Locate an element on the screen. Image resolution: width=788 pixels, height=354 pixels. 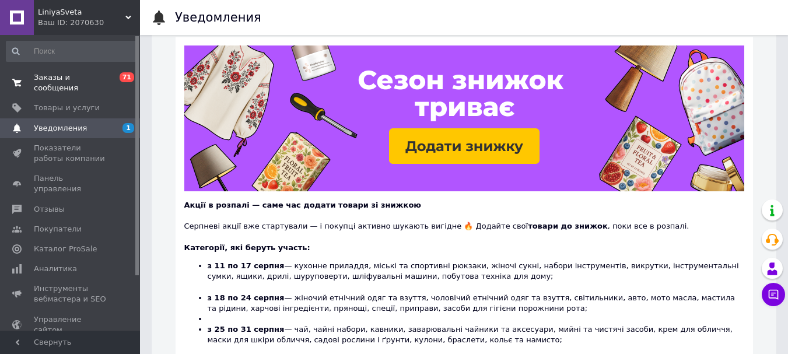
span: Показатели работы компании is located at coordinates (71, 153).